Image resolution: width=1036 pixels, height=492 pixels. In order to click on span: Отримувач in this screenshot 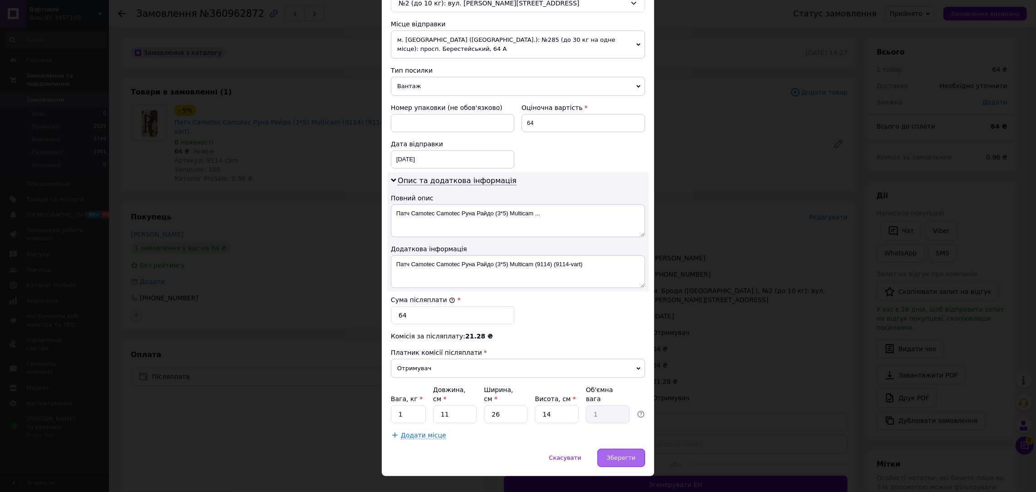, I will do `click(518, 368)`.